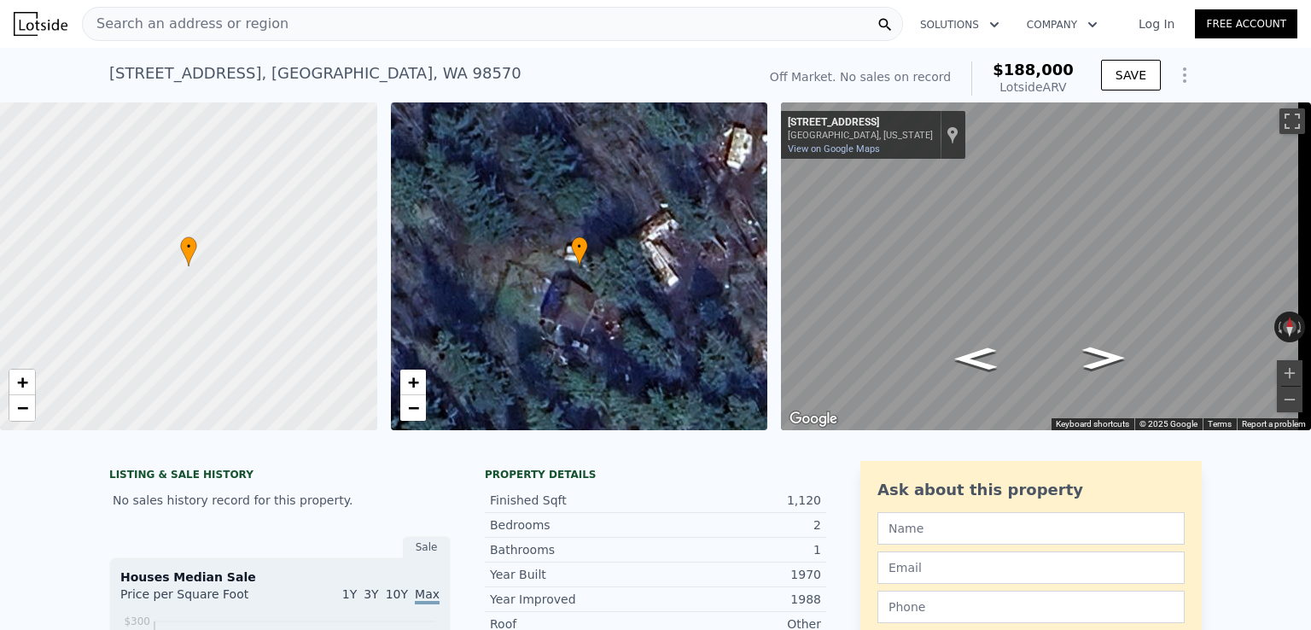  Describe the element at coordinates (1046, 266) in the screenshot. I see `div: Map` at that location.